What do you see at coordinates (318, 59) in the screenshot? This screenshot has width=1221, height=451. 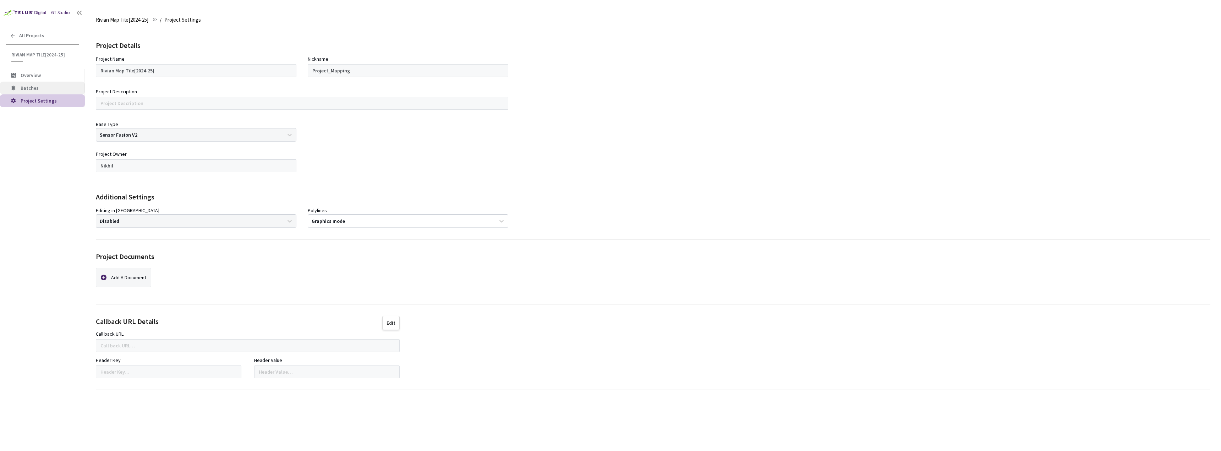 I see `div: Nickname` at bounding box center [318, 59].